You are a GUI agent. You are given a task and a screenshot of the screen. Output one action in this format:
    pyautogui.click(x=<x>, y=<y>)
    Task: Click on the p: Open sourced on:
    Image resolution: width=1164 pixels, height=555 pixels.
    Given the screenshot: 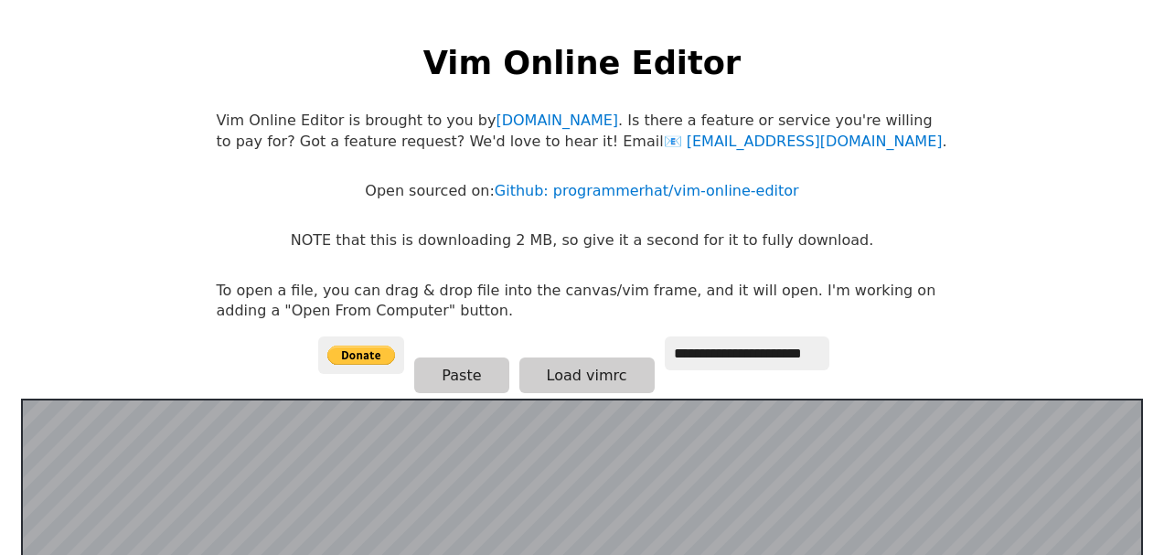 What is the action you would take?
    pyautogui.click(x=582, y=191)
    